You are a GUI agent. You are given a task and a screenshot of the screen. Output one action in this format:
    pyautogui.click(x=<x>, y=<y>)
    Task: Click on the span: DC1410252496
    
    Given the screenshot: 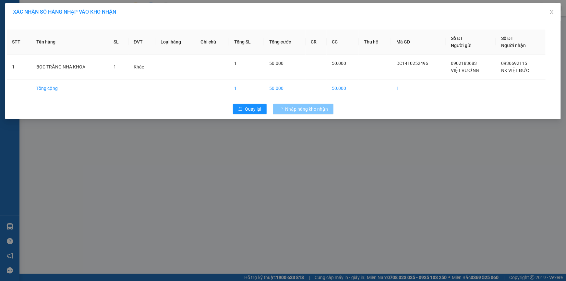 What is the action you would take?
    pyautogui.click(x=412, y=63)
    